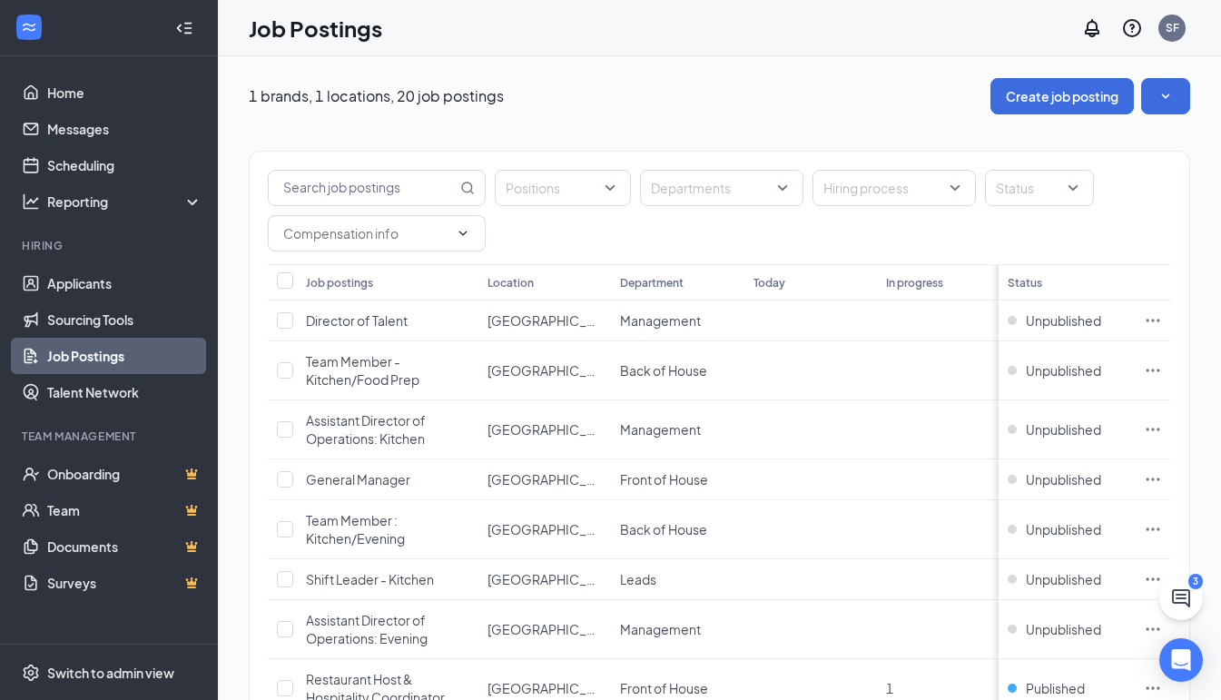  I want to click on a: TeamCrown, so click(124, 510).